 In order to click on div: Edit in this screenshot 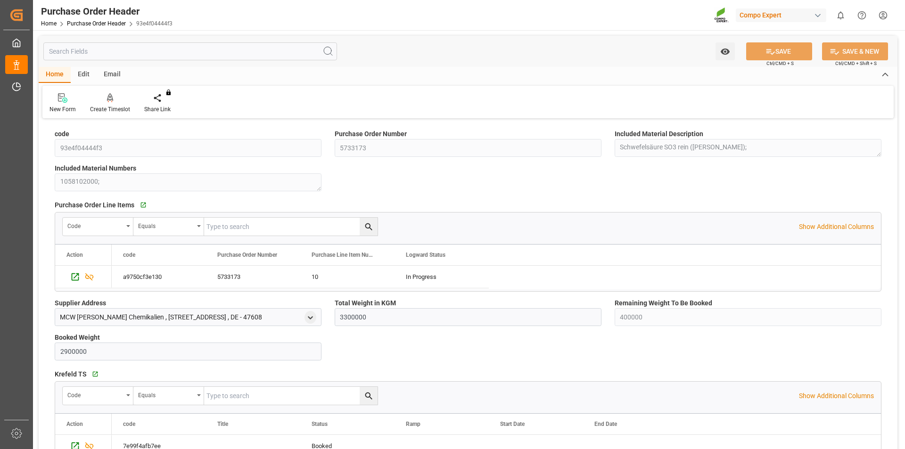, I will do `click(83, 75)`.